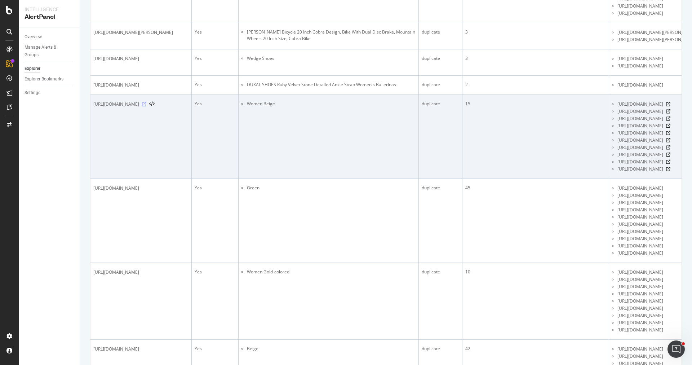 Image resolution: width=692 pixels, height=365 pixels. I want to click on div: 42, so click(535, 348).